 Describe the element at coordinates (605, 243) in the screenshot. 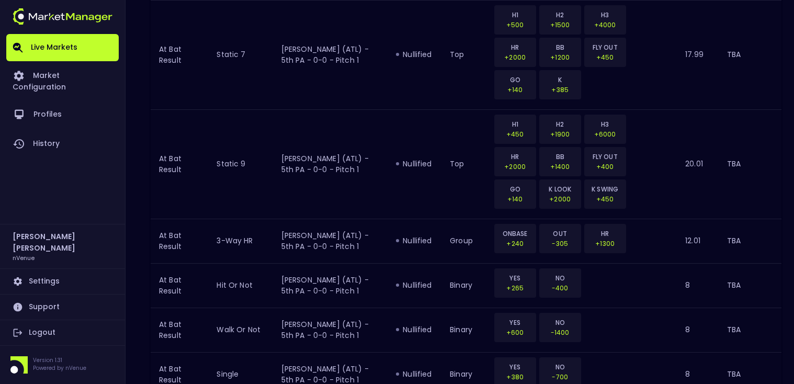

I see `p: +1300` at that location.